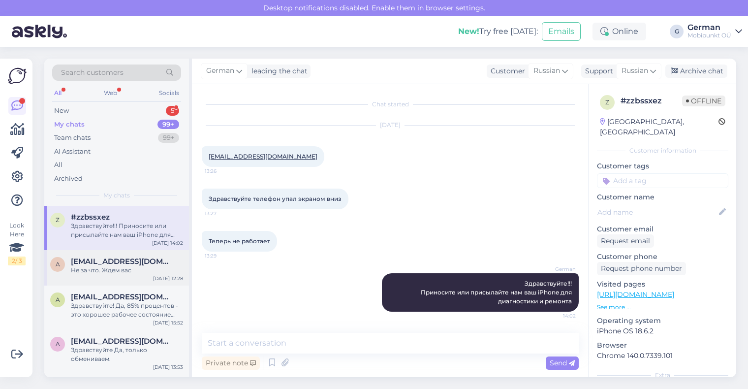 The image size is (748, 389). What do you see at coordinates (662, 197) in the screenshot?
I see `p: Customer name` at bounding box center [662, 197].